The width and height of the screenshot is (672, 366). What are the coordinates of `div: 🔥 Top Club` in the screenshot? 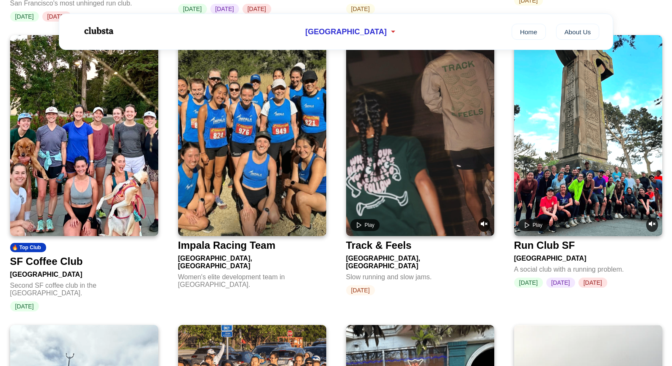 It's located at (28, 248).